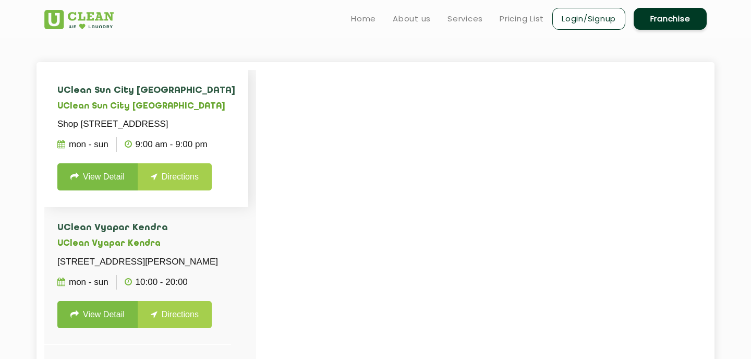  What do you see at coordinates (156, 282) in the screenshot?
I see `p: 10:00 - 20:00` at bounding box center [156, 282].